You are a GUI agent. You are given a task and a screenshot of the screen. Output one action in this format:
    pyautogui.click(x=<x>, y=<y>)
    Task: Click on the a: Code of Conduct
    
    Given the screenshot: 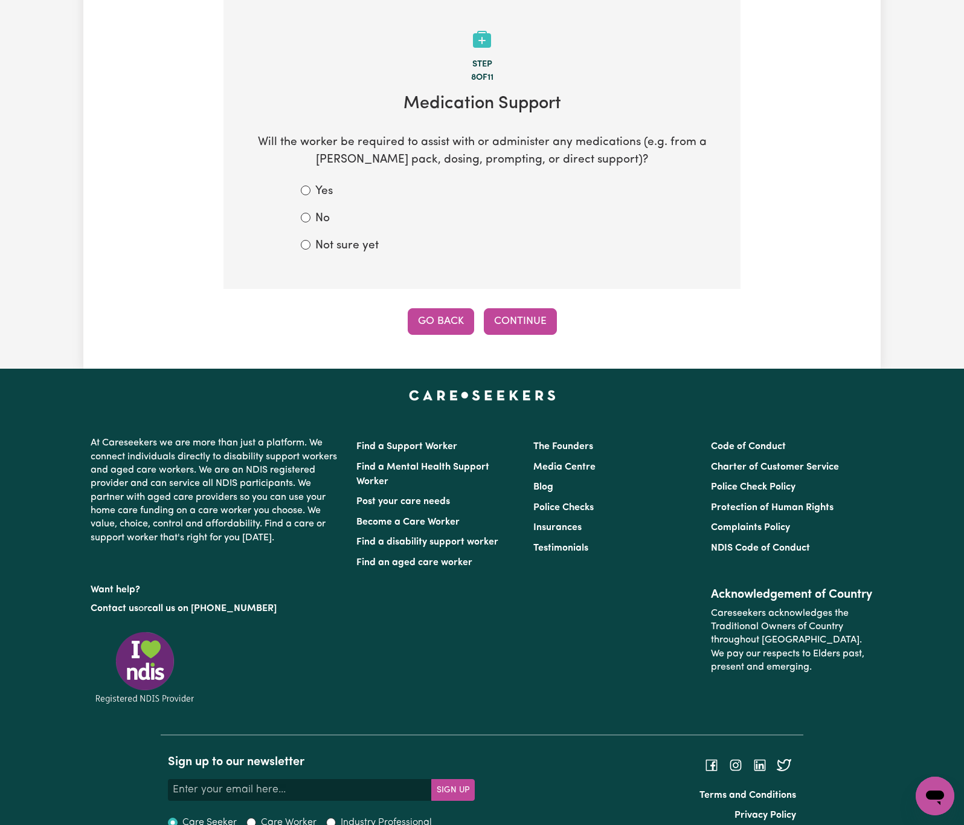 What is the action you would take?
    pyautogui.click(x=749, y=447)
    